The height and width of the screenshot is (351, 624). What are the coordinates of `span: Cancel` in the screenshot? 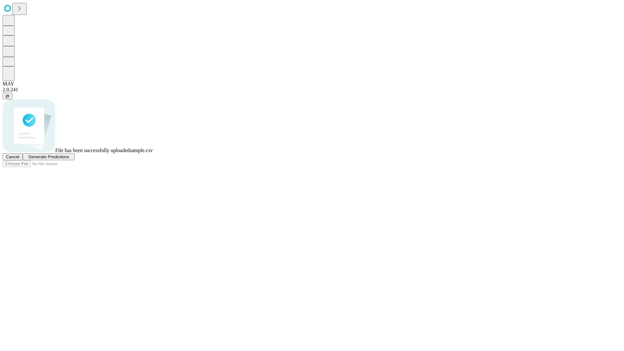 It's located at (13, 157).